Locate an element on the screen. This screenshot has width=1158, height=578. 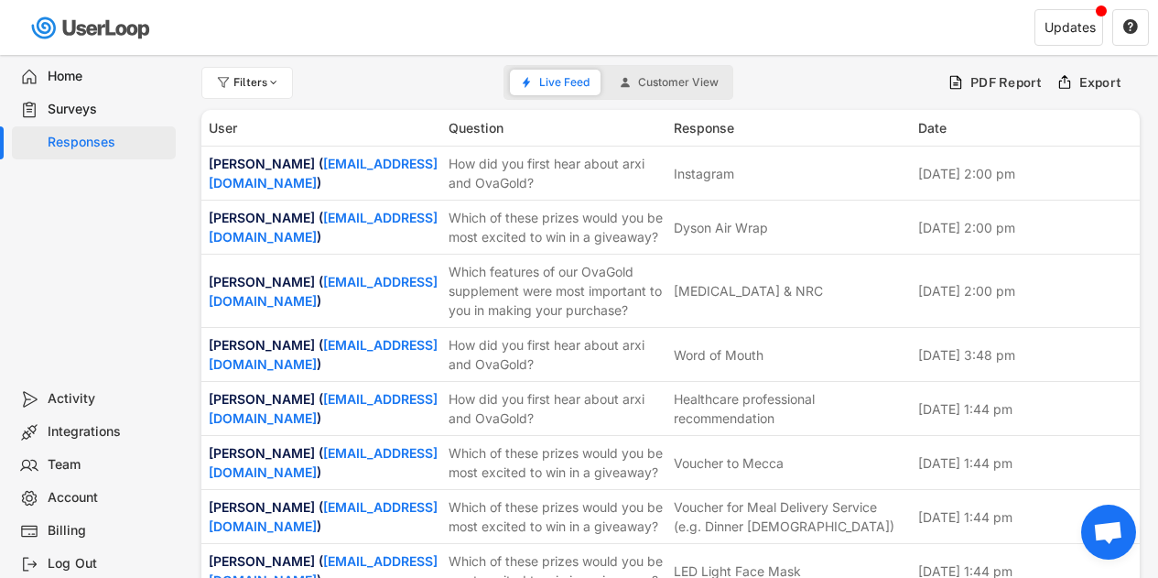
div: Instagram is located at coordinates (704, 173).